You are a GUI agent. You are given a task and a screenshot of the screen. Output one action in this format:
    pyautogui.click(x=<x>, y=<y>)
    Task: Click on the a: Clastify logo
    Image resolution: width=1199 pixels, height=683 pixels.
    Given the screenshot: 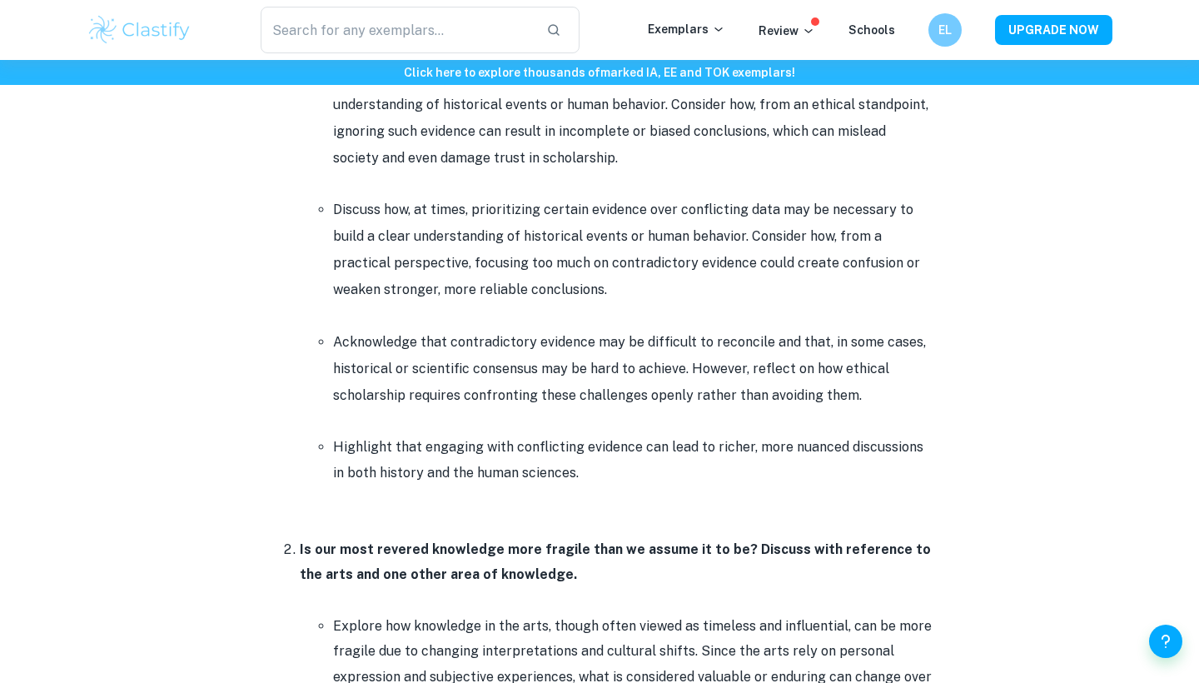 What is the action you would take?
    pyautogui.click(x=139, y=30)
    